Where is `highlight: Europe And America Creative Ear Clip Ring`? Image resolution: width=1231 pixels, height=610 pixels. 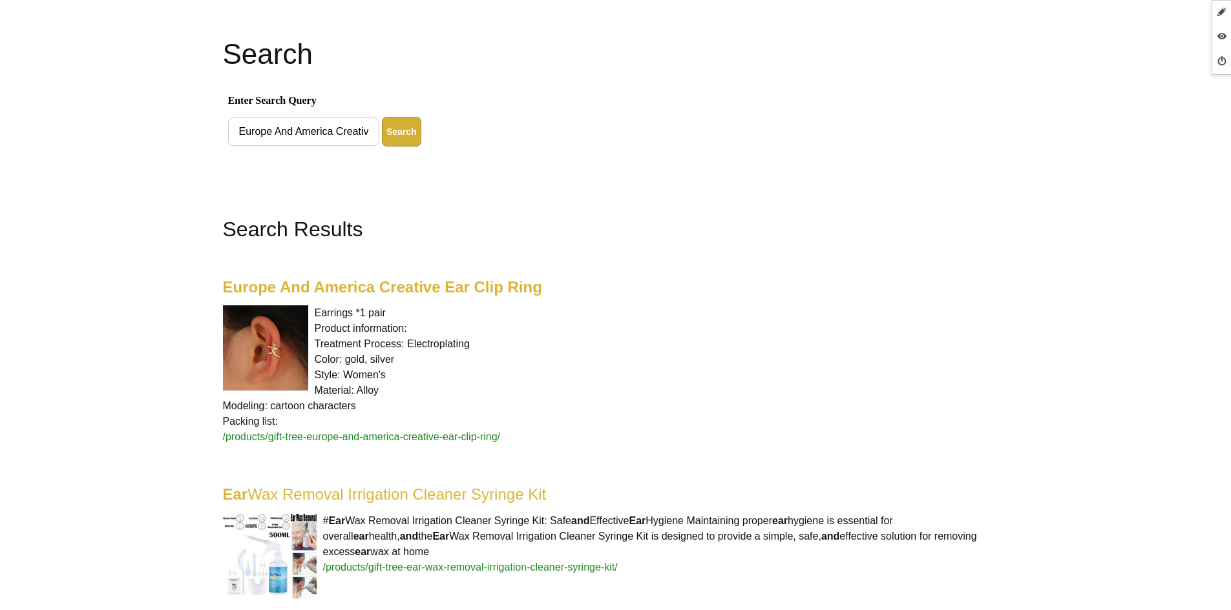
highlight: Europe And America Creative Ear Clip Ring is located at coordinates (382, 287).